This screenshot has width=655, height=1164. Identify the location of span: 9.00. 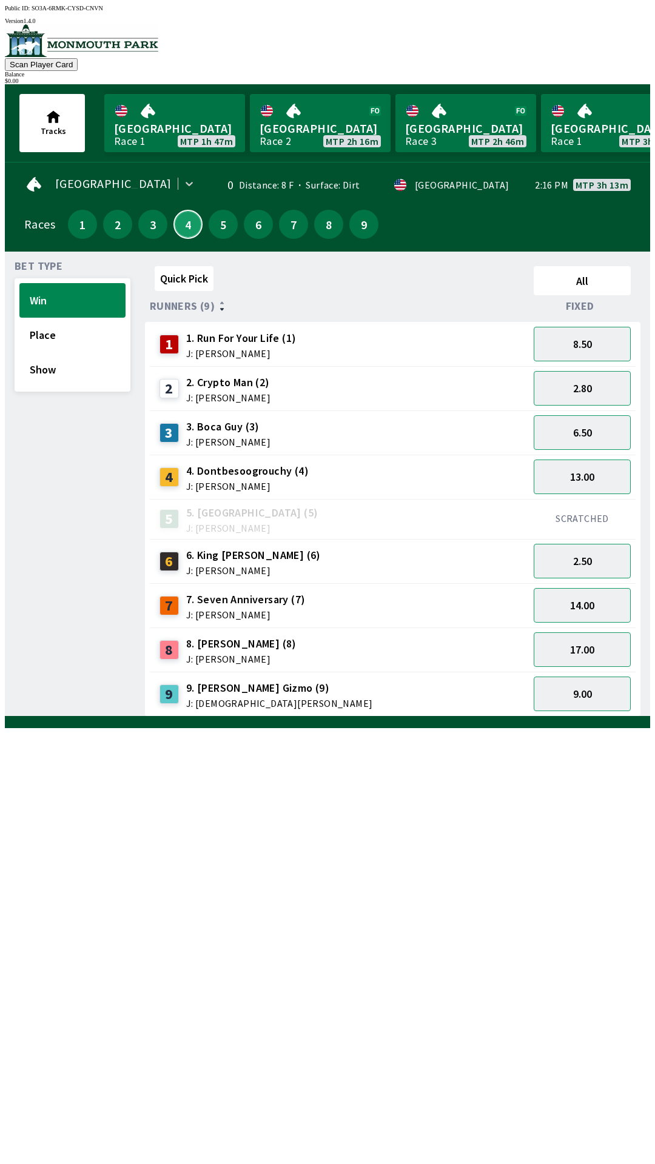
(582, 694).